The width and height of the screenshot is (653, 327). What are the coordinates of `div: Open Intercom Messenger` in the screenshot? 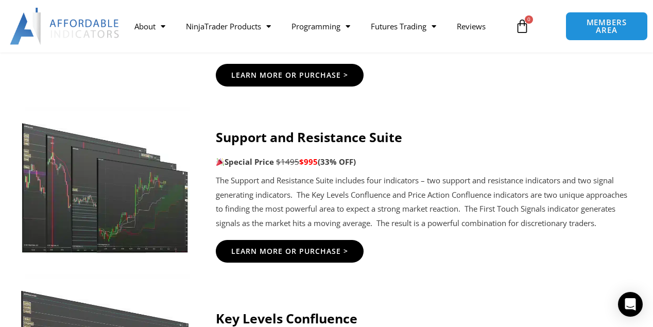 It's located at (631, 304).